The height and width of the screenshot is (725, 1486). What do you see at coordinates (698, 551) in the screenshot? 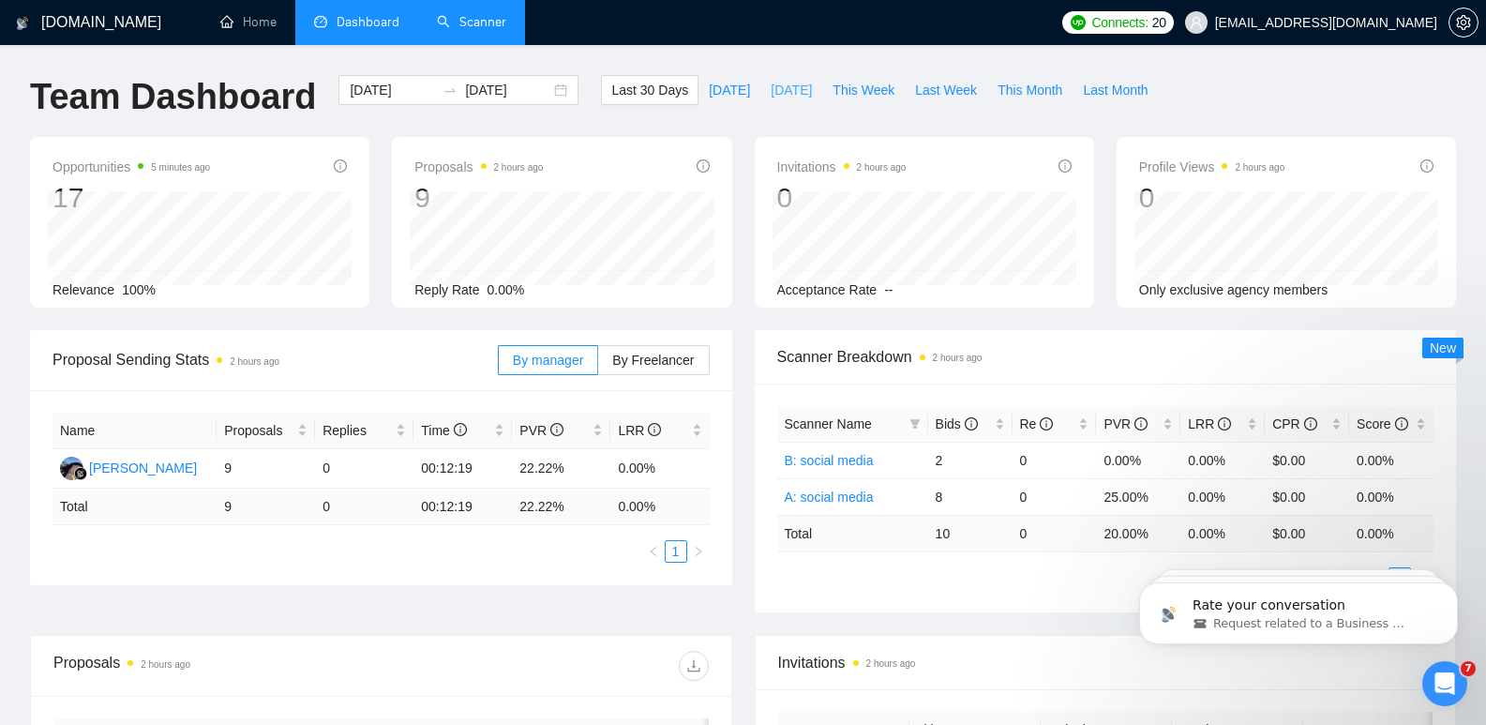
I see `li: Next Page` at bounding box center [698, 551].